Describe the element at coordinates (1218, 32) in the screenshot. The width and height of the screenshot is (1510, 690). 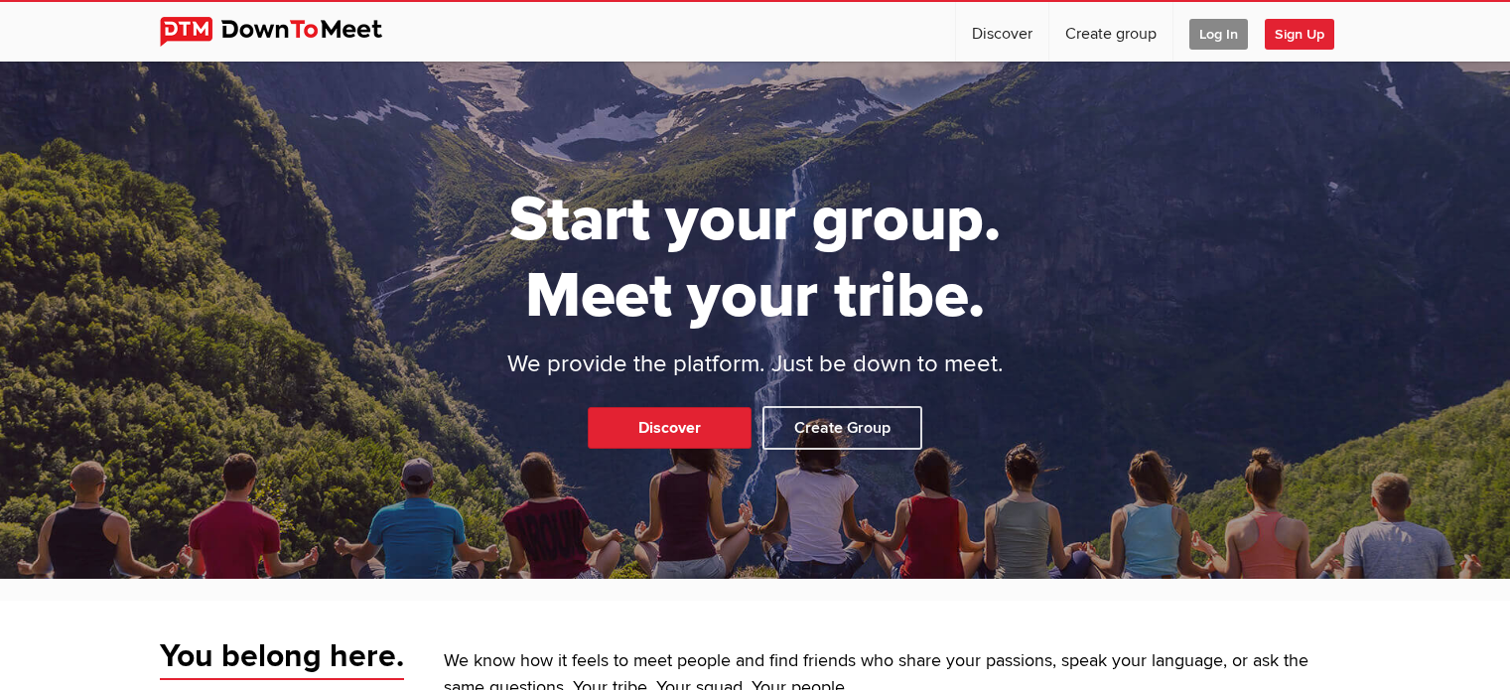
I see `a: Log In` at that location.